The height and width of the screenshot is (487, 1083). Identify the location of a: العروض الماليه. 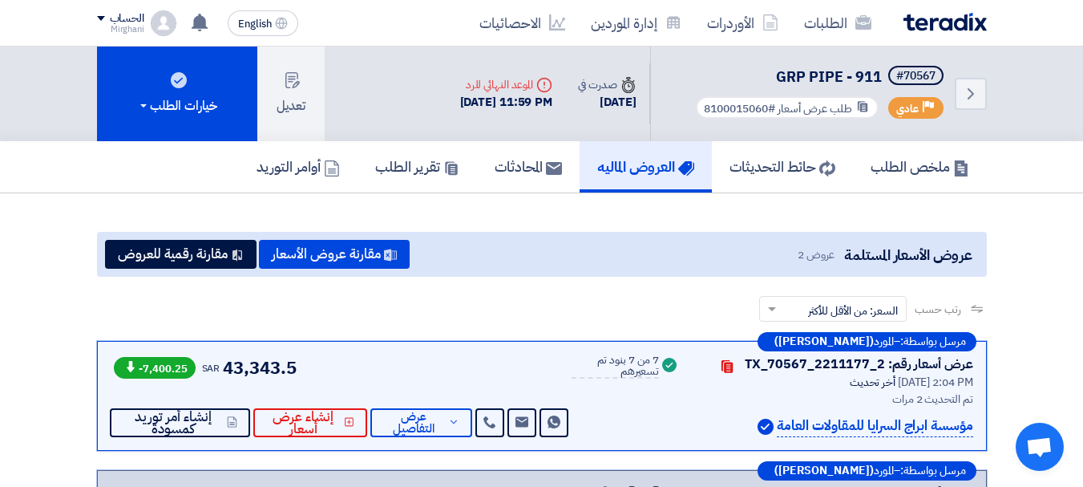
(645, 167).